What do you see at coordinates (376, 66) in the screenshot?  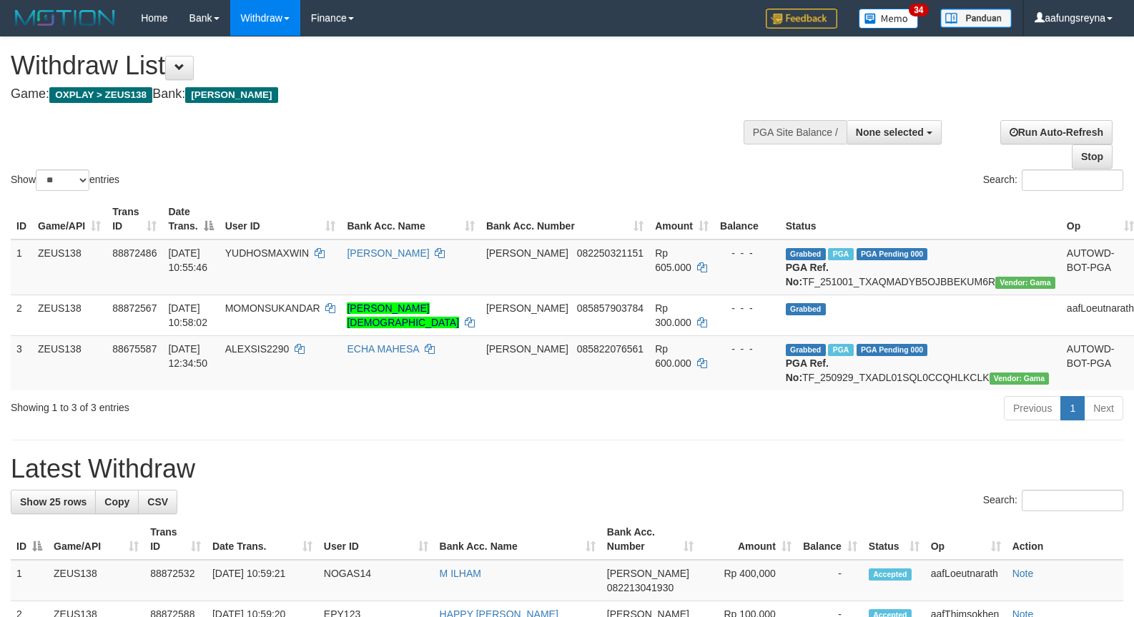 I see `h1: Withdraw List` at bounding box center [376, 66].